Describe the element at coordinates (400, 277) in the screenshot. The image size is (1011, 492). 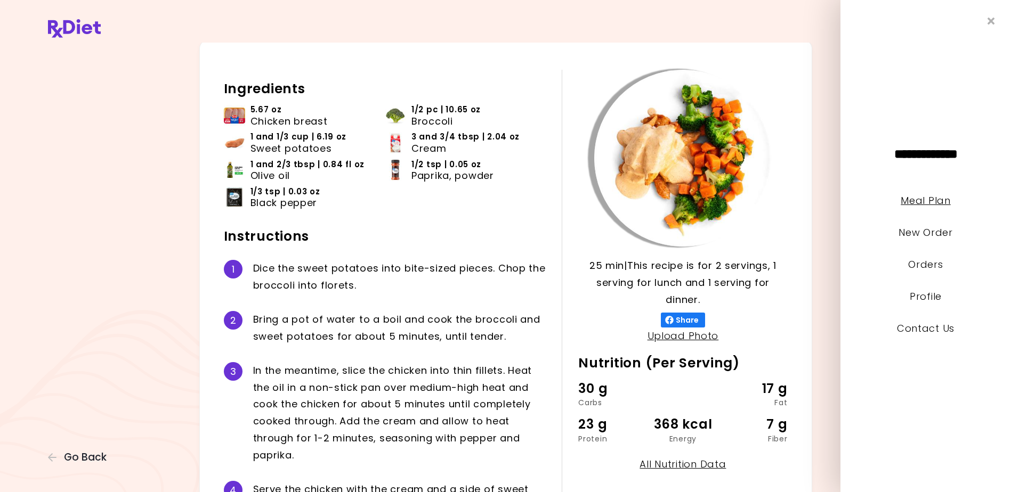
I see `div: D i c e t h e s w e e t p o t a t o e s i n t o b i t e - s i z e d p i e c e s . C h o p t h e b...` at that location.